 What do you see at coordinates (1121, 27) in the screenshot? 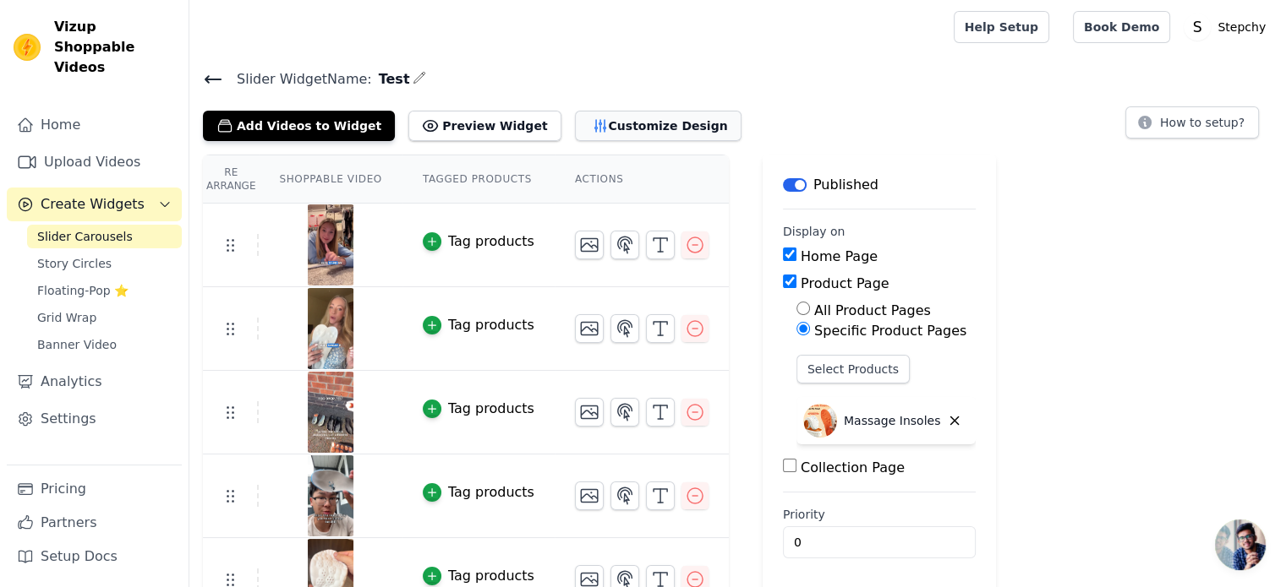
I see `a: Book Demo` at bounding box center [1121, 27].